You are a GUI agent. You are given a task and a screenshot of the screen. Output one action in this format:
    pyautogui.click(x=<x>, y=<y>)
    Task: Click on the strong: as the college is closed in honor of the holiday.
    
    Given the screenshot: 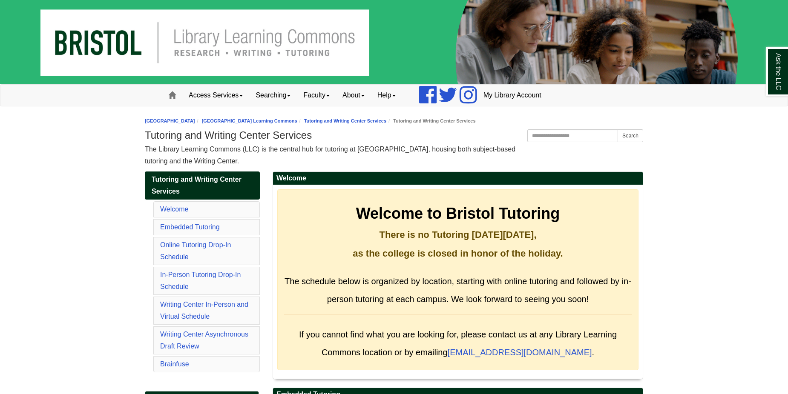 What is the action you would take?
    pyautogui.click(x=457, y=253)
    